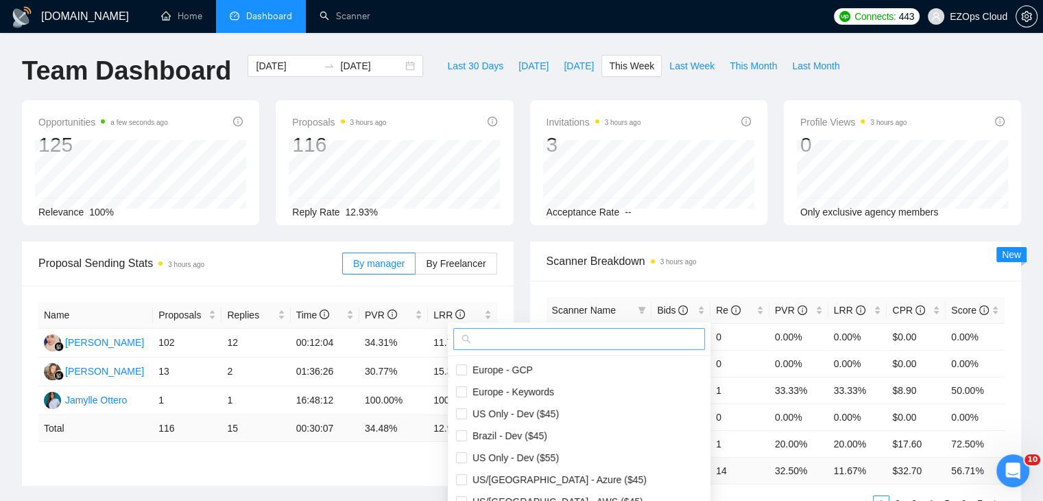 This screenshot has width=1043, height=501. What do you see at coordinates (52, 371) in the screenshot?
I see `img: NK` at bounding box center [52, 371].